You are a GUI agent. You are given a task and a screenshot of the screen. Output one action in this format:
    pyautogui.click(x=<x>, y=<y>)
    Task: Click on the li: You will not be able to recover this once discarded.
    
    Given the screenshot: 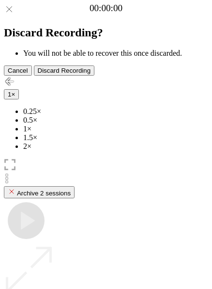 What is the action you would take?
    pyautogui.click(x=116, y=53)
    